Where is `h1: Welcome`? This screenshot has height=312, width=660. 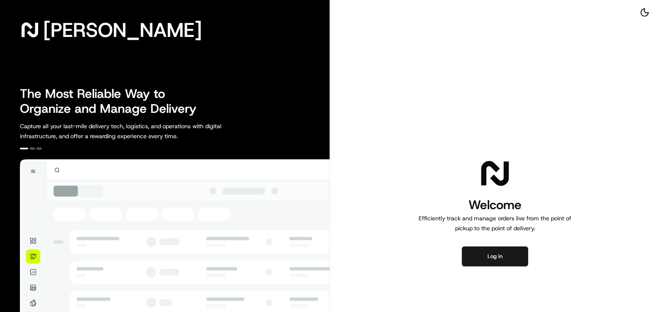
h1: Welcome is located at coordinates (495, 205).